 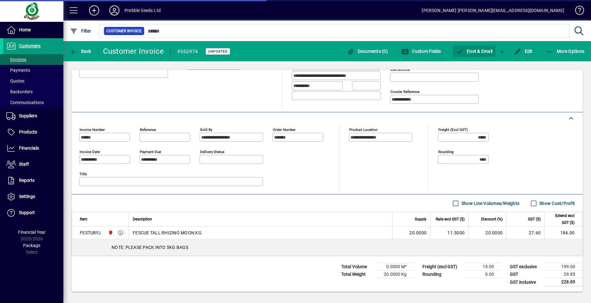 What do you see at coordinates (525, 233) in the screenshot?
I see `td: 27.60` at bounding box center [525, 233].